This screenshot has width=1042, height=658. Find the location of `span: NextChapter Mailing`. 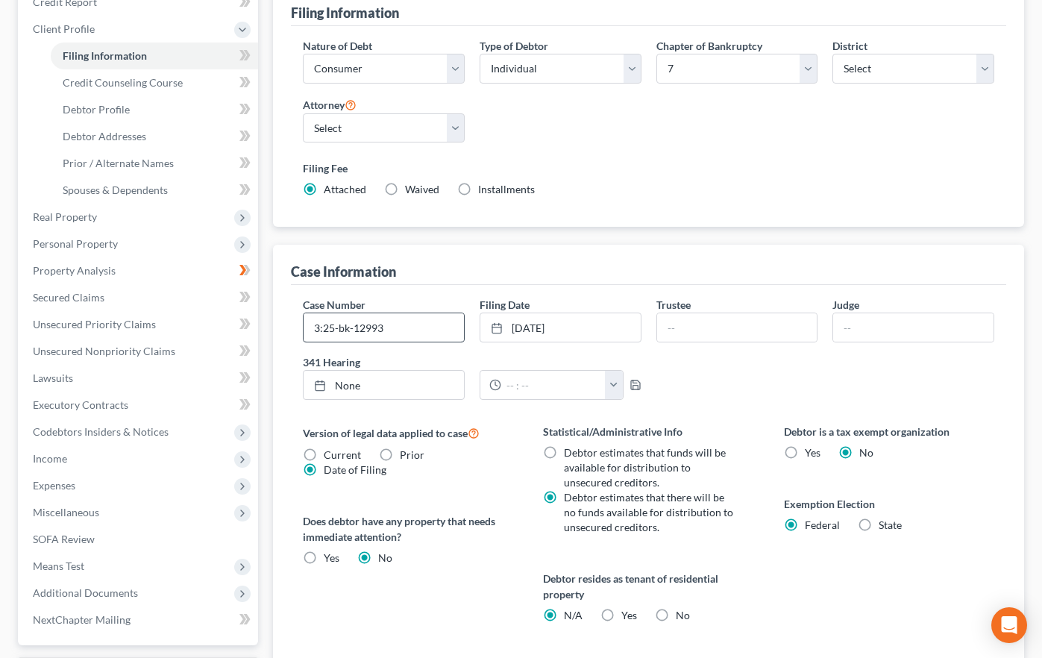

span: NextChapter Mailing is located at coordinates (81, 619).